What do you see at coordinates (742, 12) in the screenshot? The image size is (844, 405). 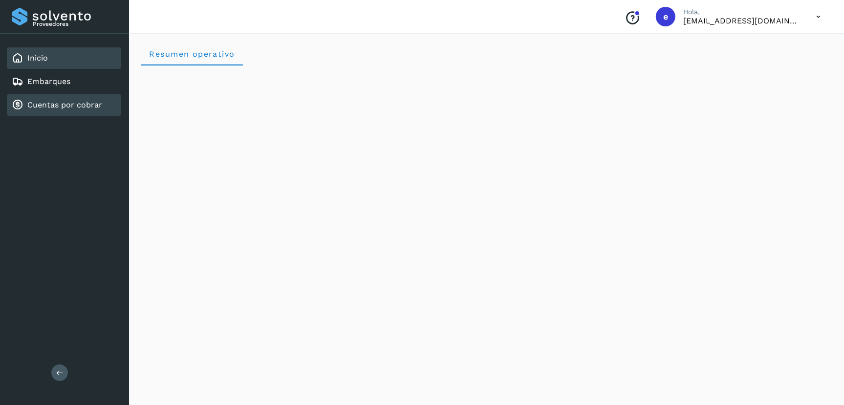 I see `p: Hola,` at bounding box center [742, 12].